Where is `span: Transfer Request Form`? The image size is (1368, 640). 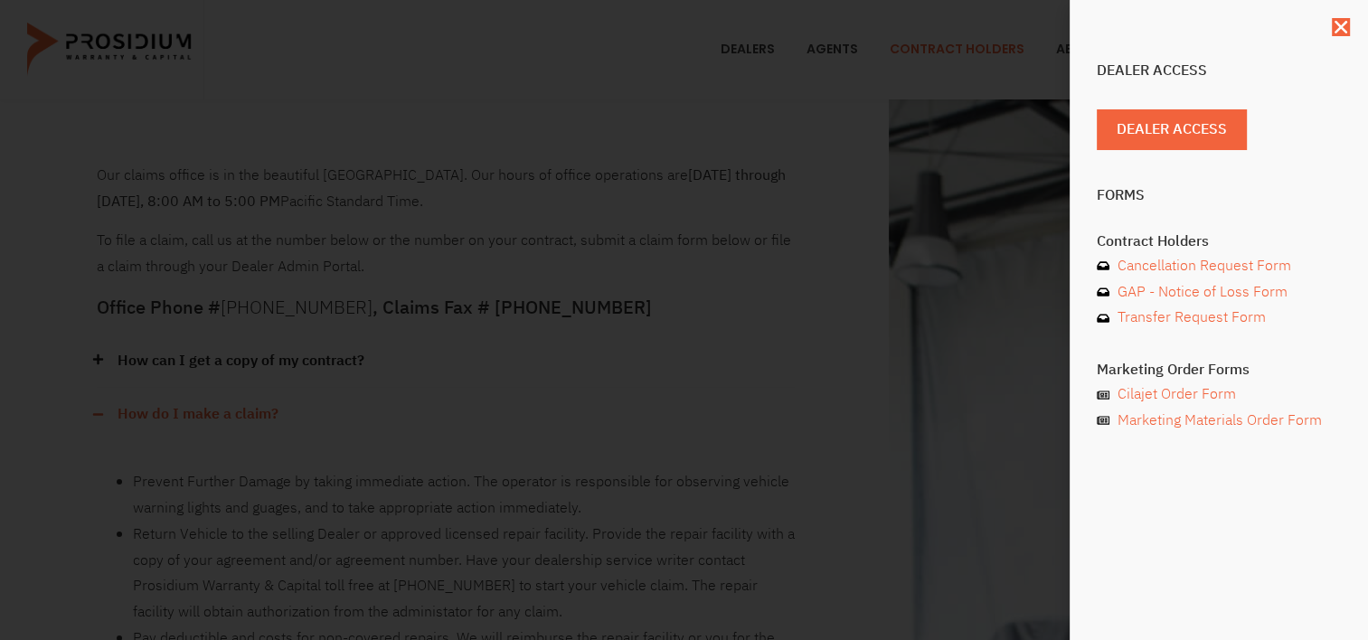
span: Transfer Request Form is located at coordinates (1189, 317).